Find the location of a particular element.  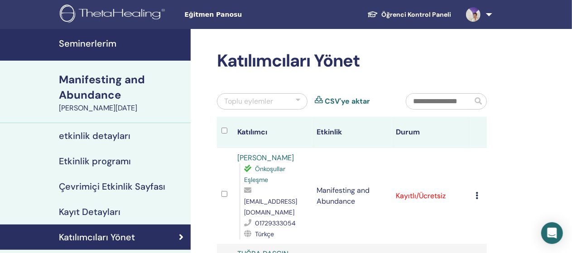

h4: etkinlik detayları is located at coordinates (95, 136).